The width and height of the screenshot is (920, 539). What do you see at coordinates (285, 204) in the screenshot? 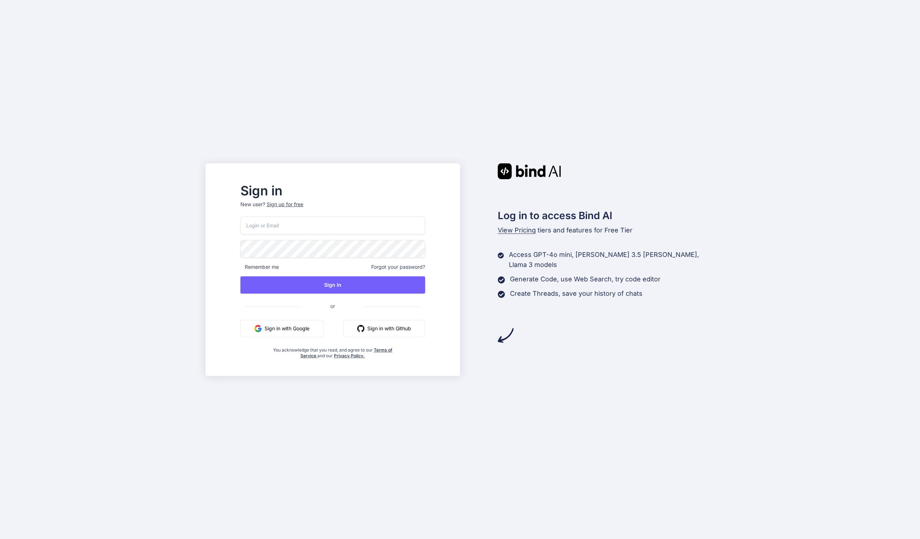
I see `div: Sign up for free` at bounding box center [285, 204].